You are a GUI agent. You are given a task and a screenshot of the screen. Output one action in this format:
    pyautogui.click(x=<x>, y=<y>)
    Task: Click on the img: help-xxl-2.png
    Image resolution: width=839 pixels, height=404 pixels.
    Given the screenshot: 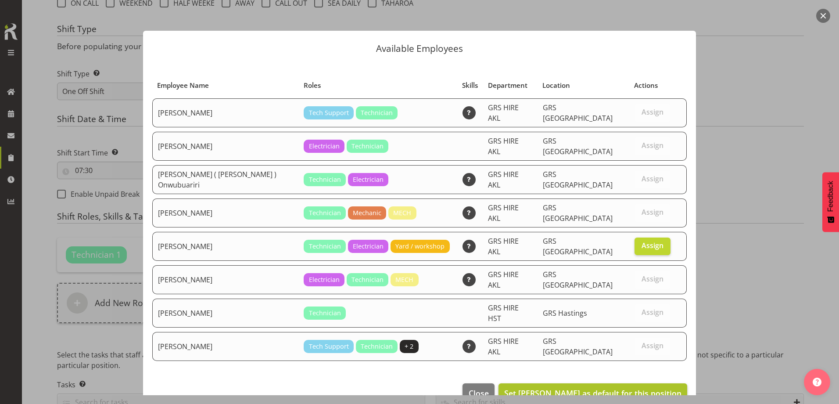 What is the action you would take?
    pyautogui.click(x=817, y=382)
    